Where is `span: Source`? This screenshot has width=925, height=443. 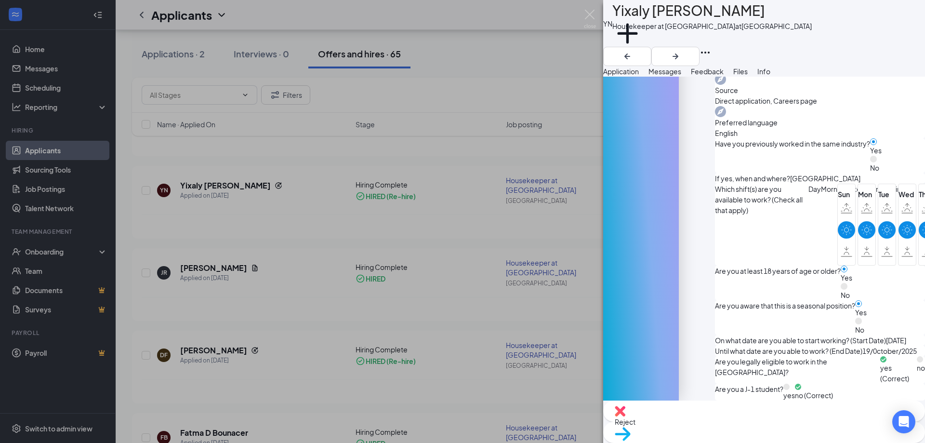
span: Source is located at coordinates (820, 90).